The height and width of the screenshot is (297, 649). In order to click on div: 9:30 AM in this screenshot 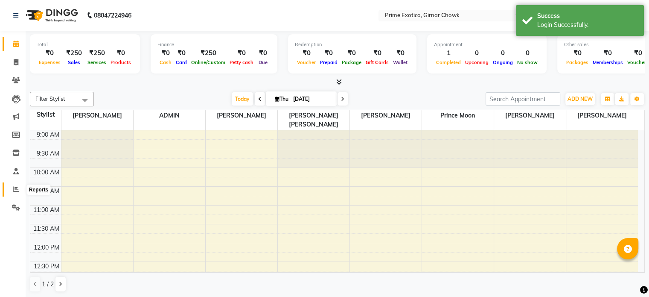, I will do `click(48, 153)`.